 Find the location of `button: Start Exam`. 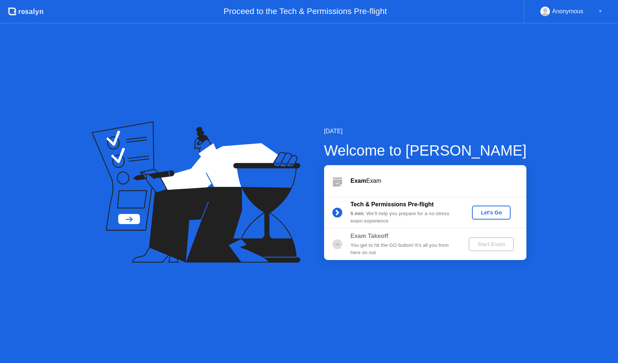

button: Start Exam is located at coordinates (491, 244).